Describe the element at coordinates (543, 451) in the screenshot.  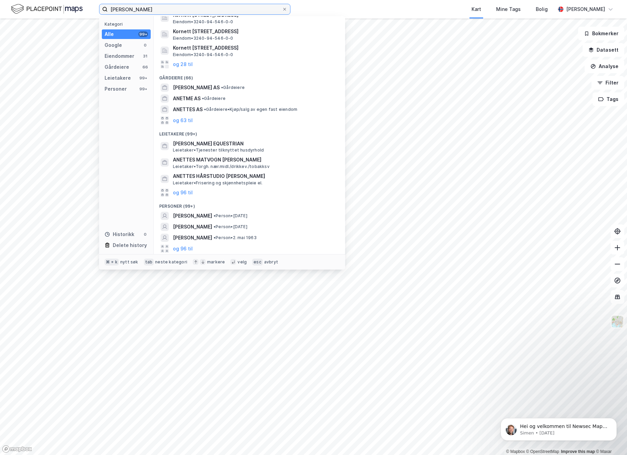
I see `a: OpenStreetMap` at that location.